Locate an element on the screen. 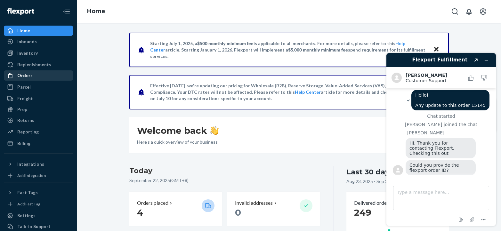 Image resolution: width=501 pixels, height=231 pixels. div: Reporting is located at coordinates (28, 132).